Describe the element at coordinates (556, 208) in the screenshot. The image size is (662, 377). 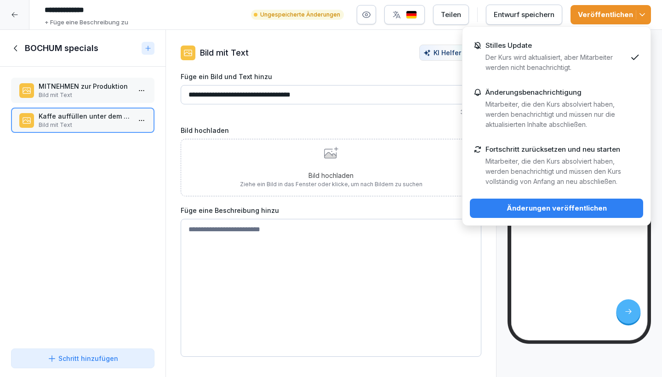
I see `div: Änderungen veröffentlichen` at that location.